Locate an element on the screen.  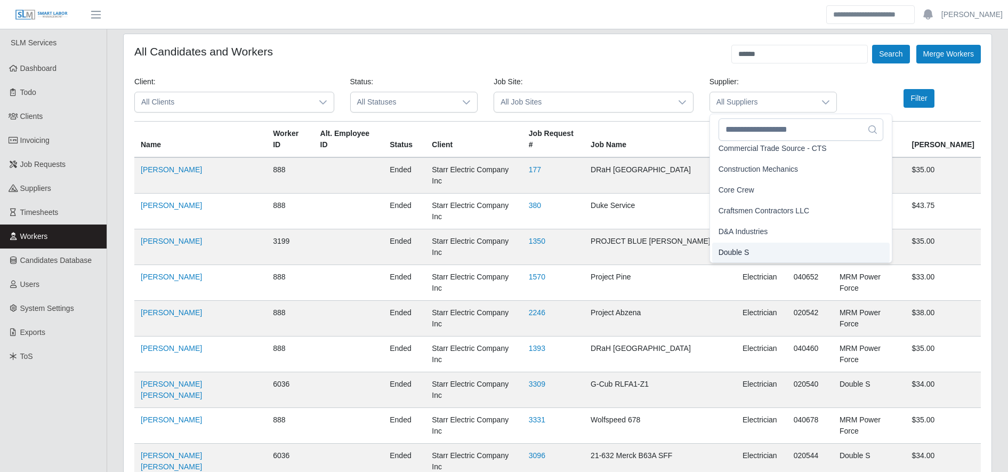
label: Supplier: is located at coordinates (724, 82).